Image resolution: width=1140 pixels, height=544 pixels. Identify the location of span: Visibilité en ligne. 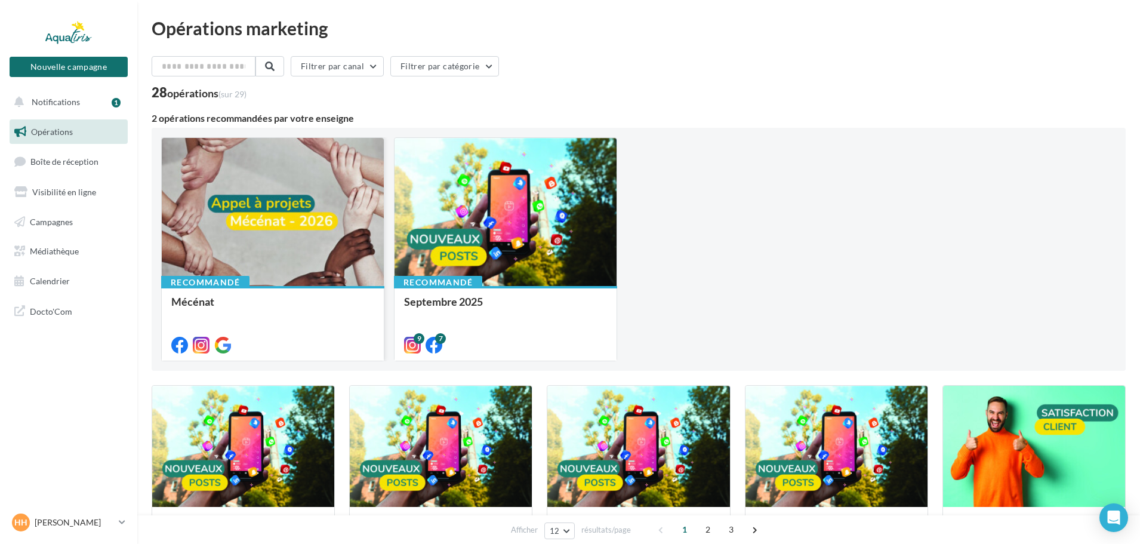
(64, 192).